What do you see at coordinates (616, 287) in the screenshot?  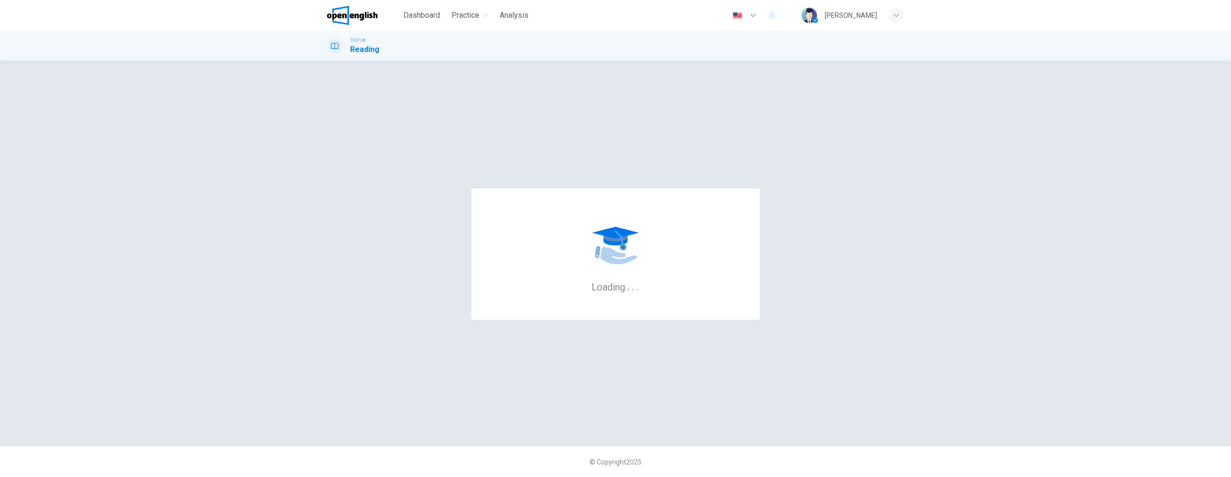 I see `h6: Loading` at bounding box center [616, 287].